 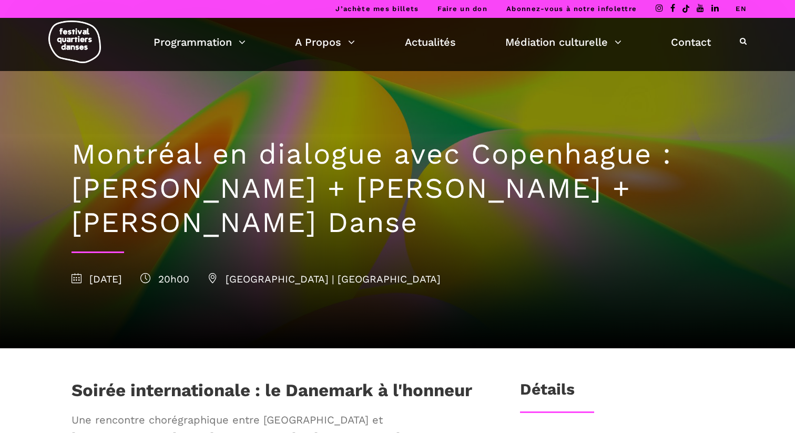 What do you see at coordinates (430, 42) in the screenshot?
I see `a: Actualités` at bounding box center [430, 42].